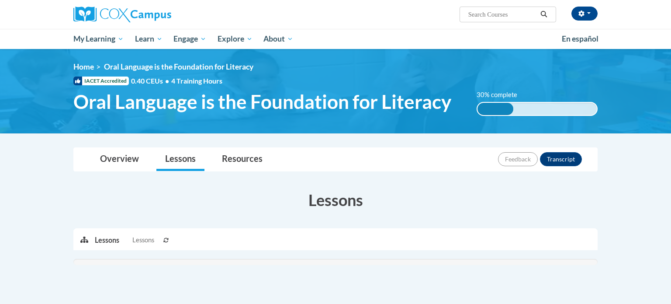 The image size is (671, 304). Describe the element at coordinates (98, 39) in the screenshot. I see `span: My Learning` at that location.